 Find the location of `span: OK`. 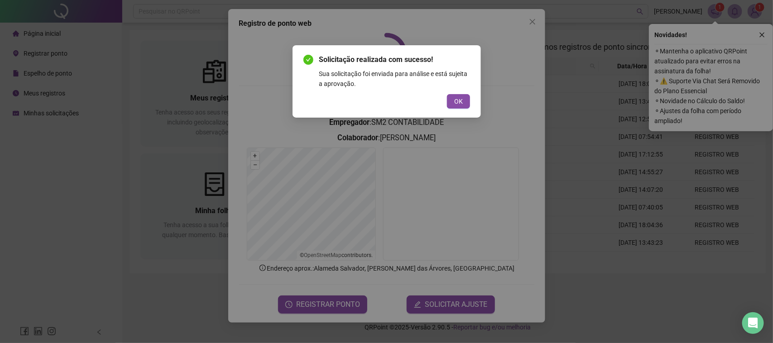

span: OK is located at coordinates (458, 101).